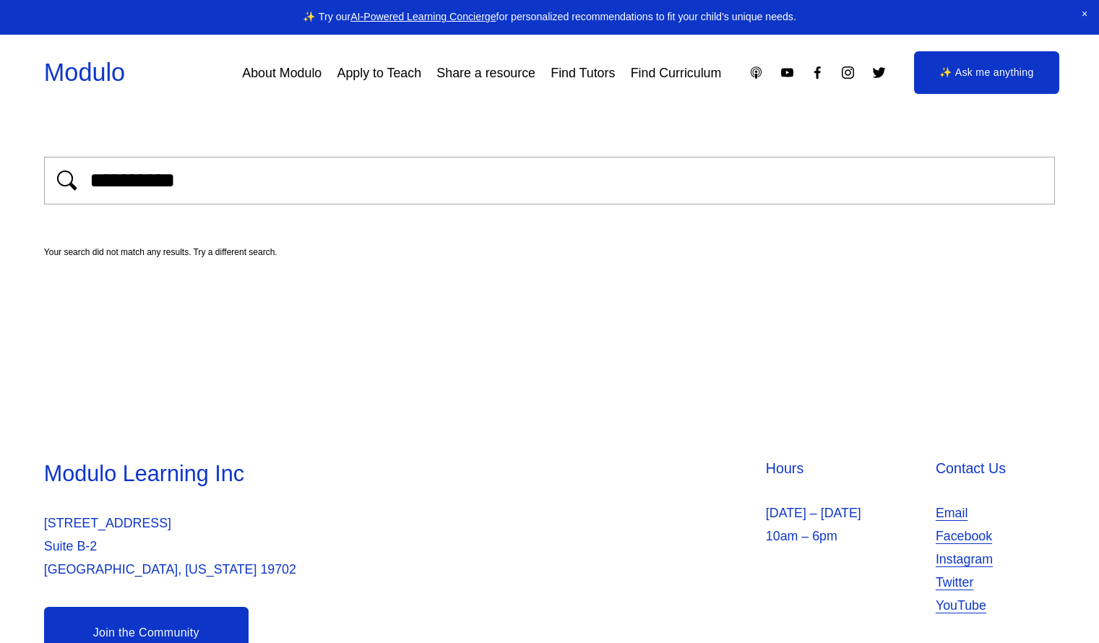 The width and height of the screenshot is (1099, 643). Describe the element at coordinates (85, 72) in the screenshot. I see `a: Modulo` at that location.